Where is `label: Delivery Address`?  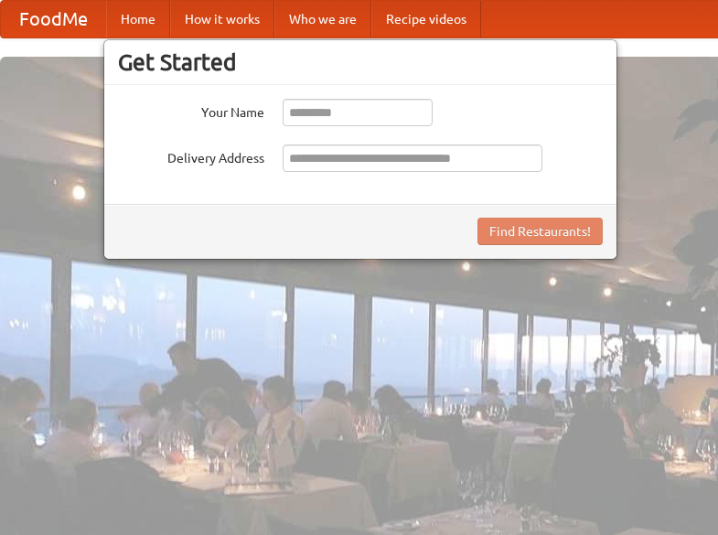
label: Delivery Address is located at coordinates (191, 156).